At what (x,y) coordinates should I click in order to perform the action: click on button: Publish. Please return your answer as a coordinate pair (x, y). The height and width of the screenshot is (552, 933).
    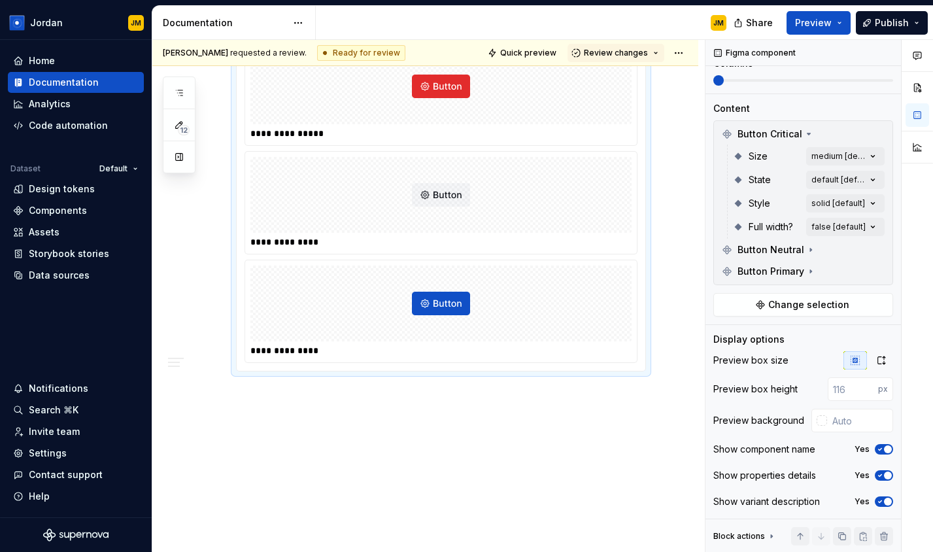
    Looking at the image, I should click on (892, 23).